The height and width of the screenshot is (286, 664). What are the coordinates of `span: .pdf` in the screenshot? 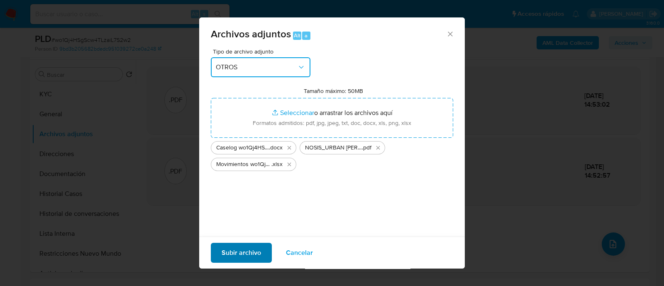 It's located at (366, 148).